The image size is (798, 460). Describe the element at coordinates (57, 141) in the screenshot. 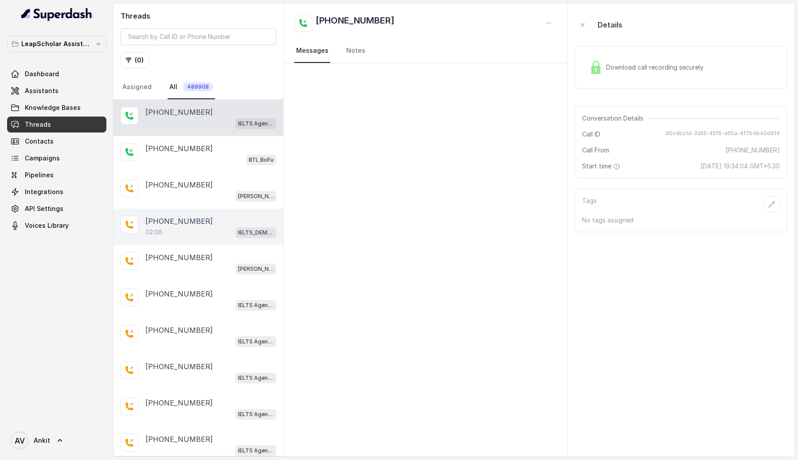

I see `a: Contacts` at that location.